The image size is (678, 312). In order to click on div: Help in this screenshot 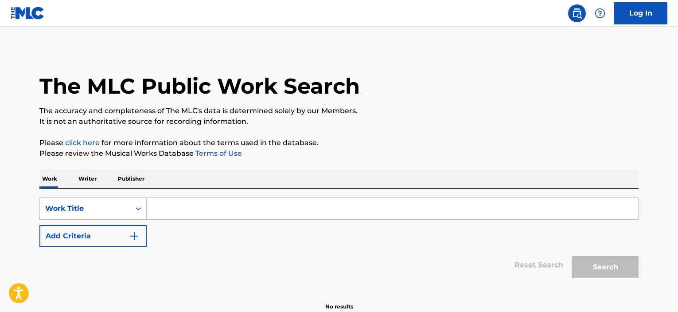, I will do `click(600, 13)`.